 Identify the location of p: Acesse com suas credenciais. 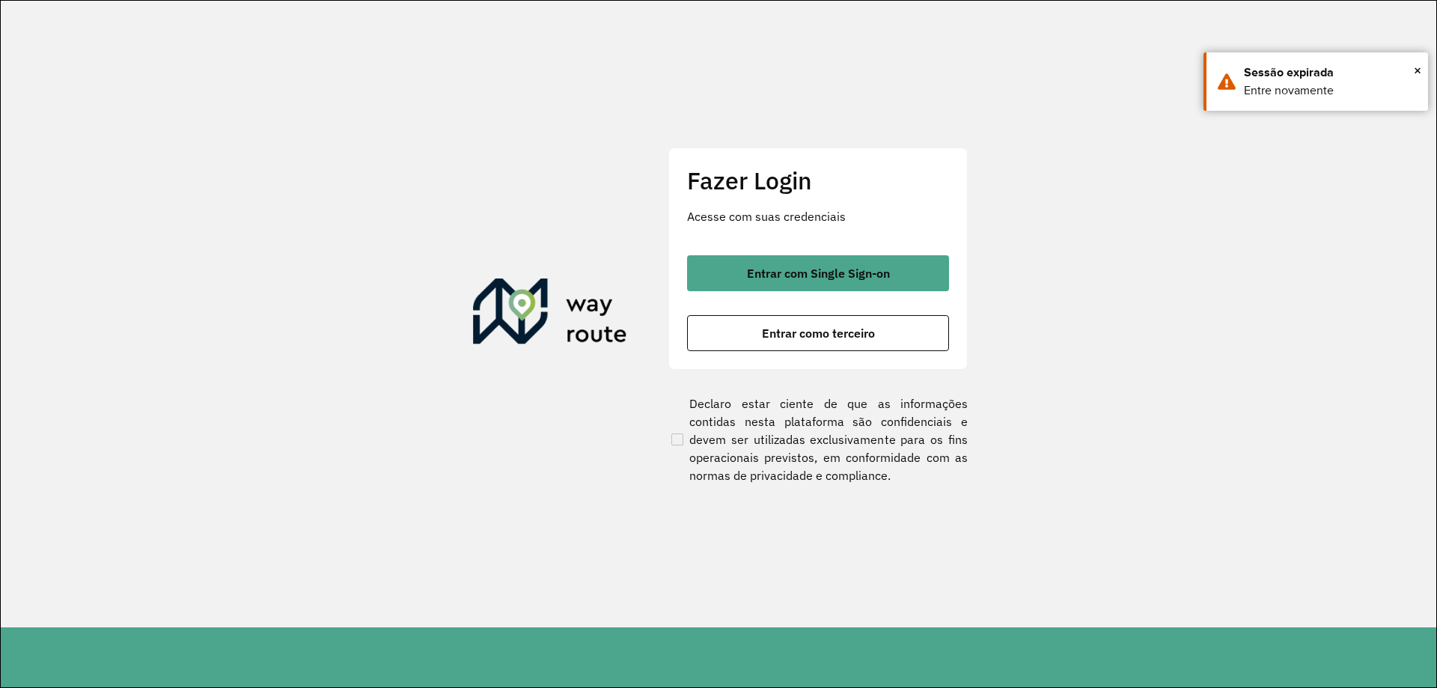
(818, 216).